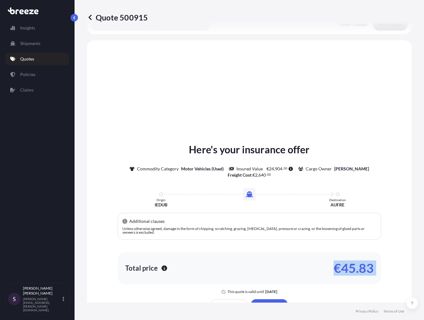 The image size is (424, 320). What do you see at coordinates (28, 28) in the screenshot?
I see `p: Insights` at bounding box center [28, 28].